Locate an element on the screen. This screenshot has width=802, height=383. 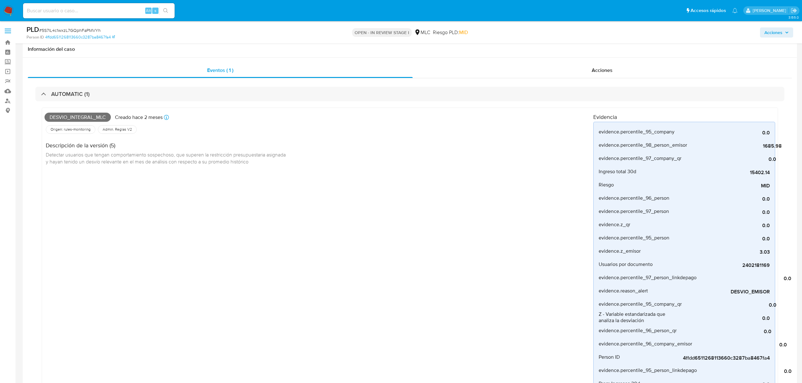
span: # 5S7lL4c1wxzL7GQphFaPMVYh is located at coordinates (70, 30).